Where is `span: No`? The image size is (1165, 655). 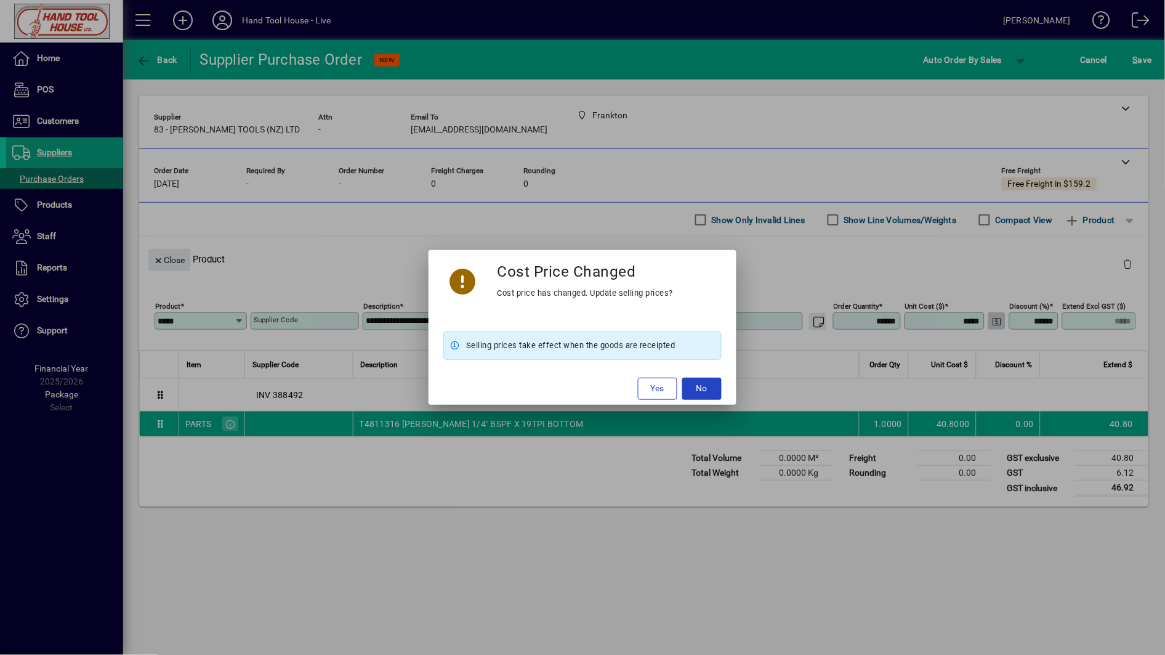 span: No is located at coordinates (702, 388).